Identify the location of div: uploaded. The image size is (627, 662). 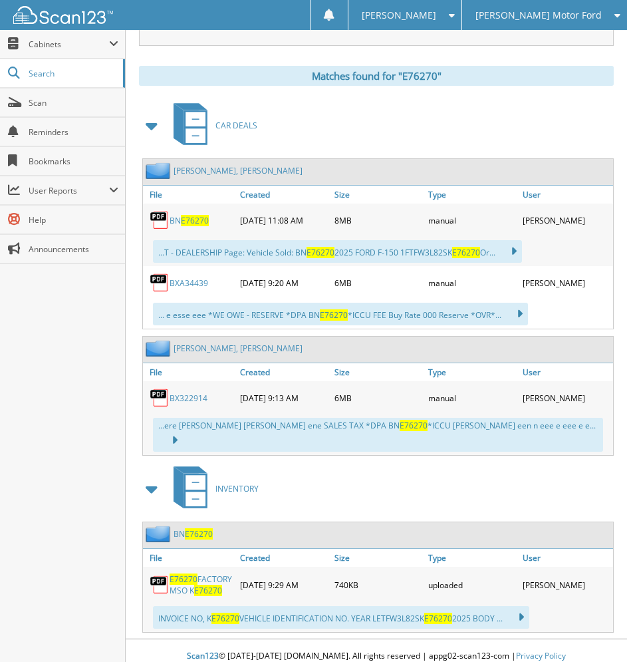
(471, 585).